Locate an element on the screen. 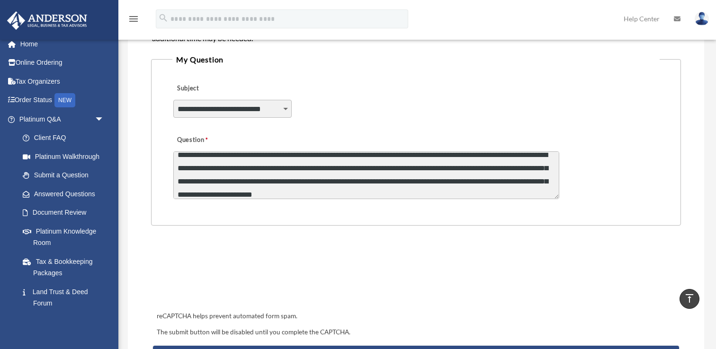 The width and height of the screenshot is (716, 349). a: Tax & Bookkeeping Packages is located at coordinates (66, 267).